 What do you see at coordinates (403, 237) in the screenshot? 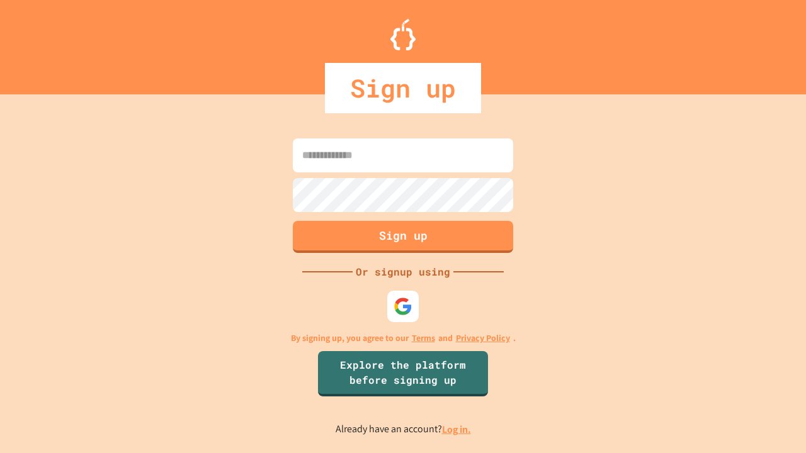
I see `button: Sign up` at bounding box center [403, 237].